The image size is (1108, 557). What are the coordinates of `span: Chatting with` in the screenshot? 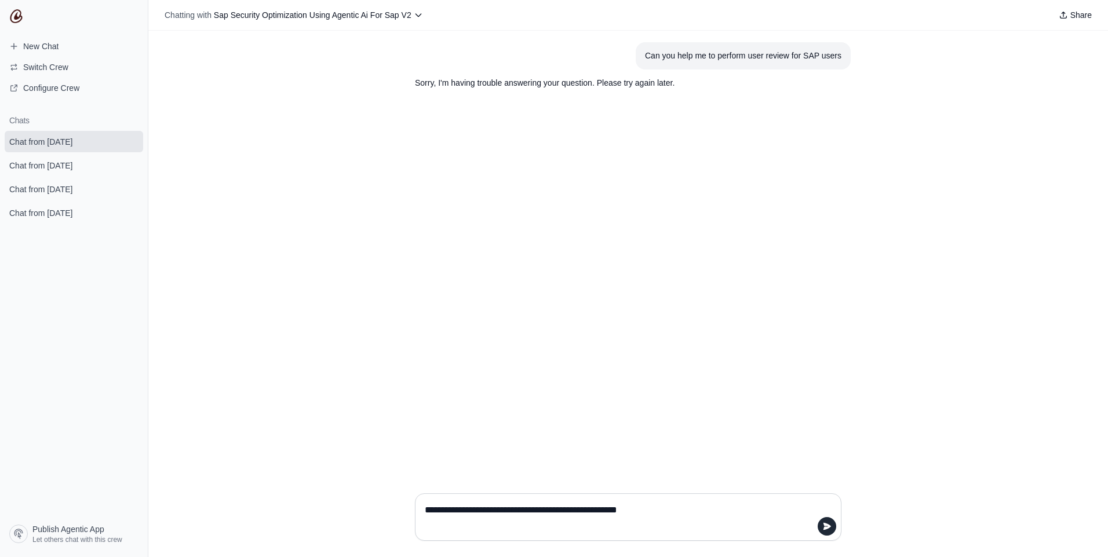 It's located at (188, 15).